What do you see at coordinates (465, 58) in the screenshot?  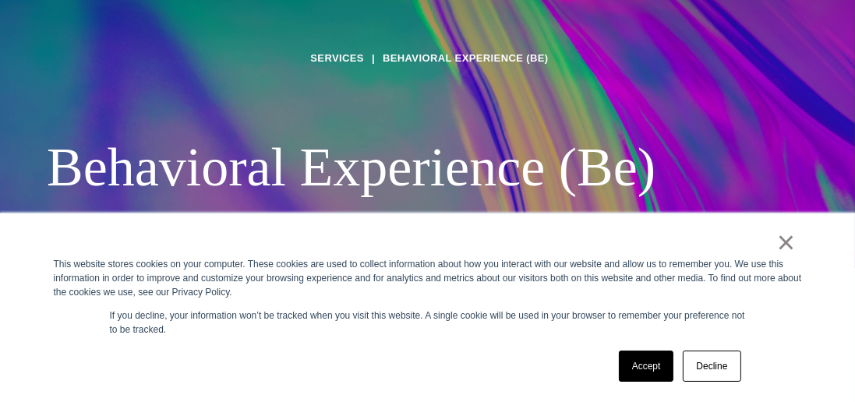 I see `a: Behavioral Experience (Be)` at bounding box center [465, 58].